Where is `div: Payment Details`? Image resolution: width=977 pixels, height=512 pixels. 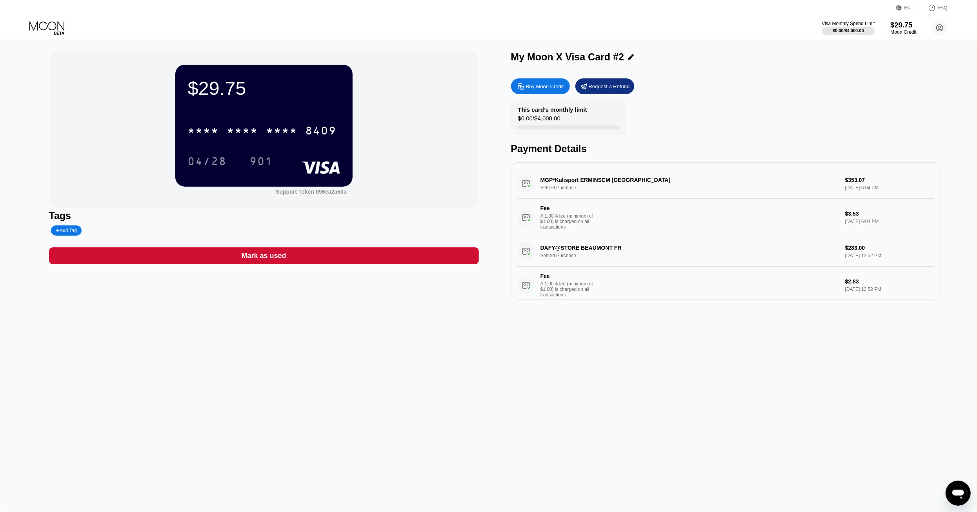 div: Payment Details is located at coordinates (726, 149).